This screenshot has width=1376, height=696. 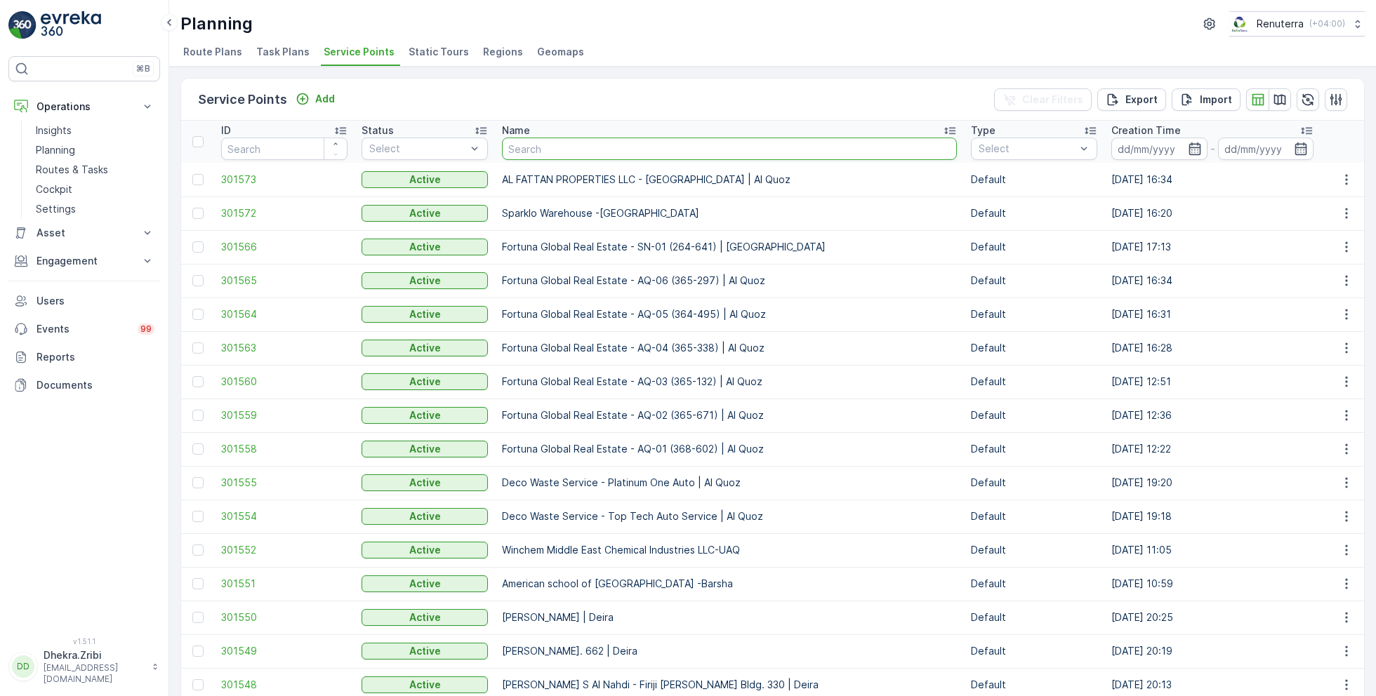 What do you see at coordinates (54, 190) in the screenshot?
I see `p: Cockpit` at bounding box center [54, 190].